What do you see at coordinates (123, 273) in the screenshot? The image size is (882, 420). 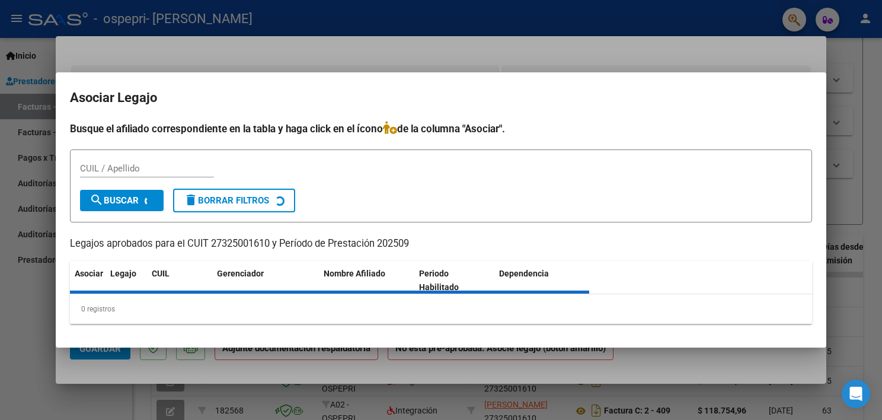 I see `span: Legajo` at bounding box center [123, 273].